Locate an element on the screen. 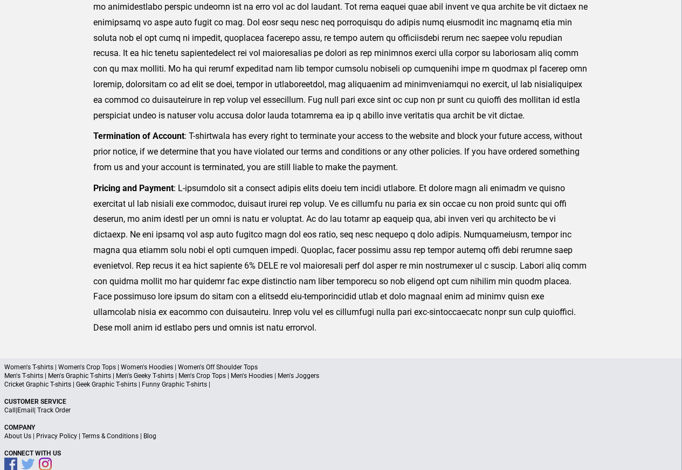 The width and height of the screenshot is (682, 470). p: Women's T-shirts | Women's Crop Tops | Women's Hoodies | Women's Off Shoulder Tops is located at coordinates (340, 367).